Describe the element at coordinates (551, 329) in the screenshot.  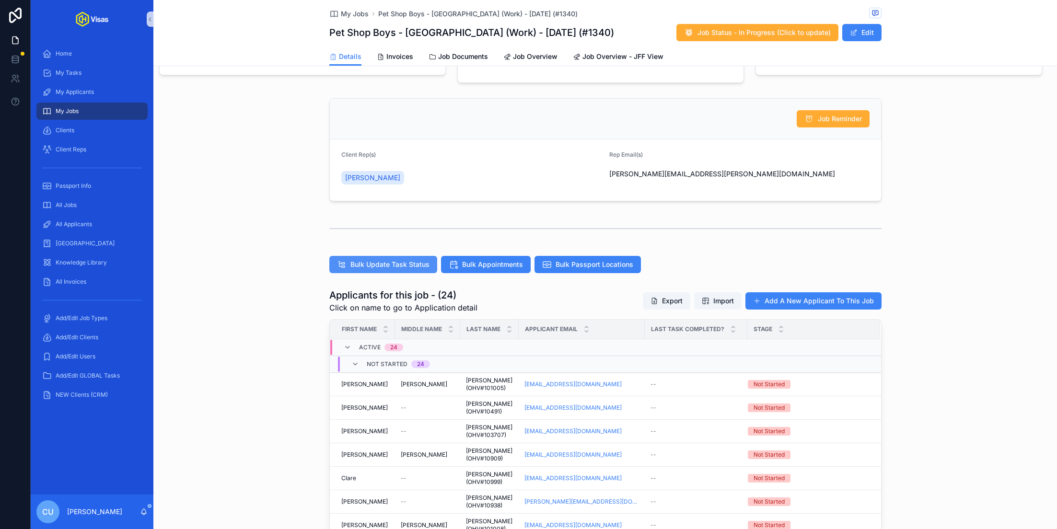
I see `span: Applicant Email` at that location.